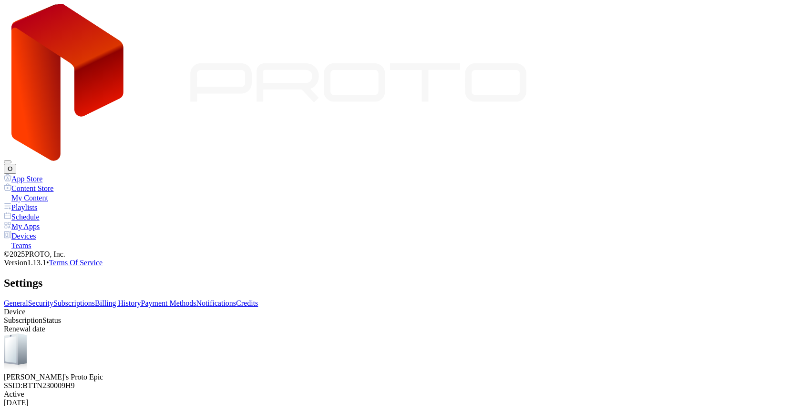 The height and width of the screenshot is (410, 801). Describe the element at coordinates (16, 303) in the screenshot. I see `a: General` at that location.